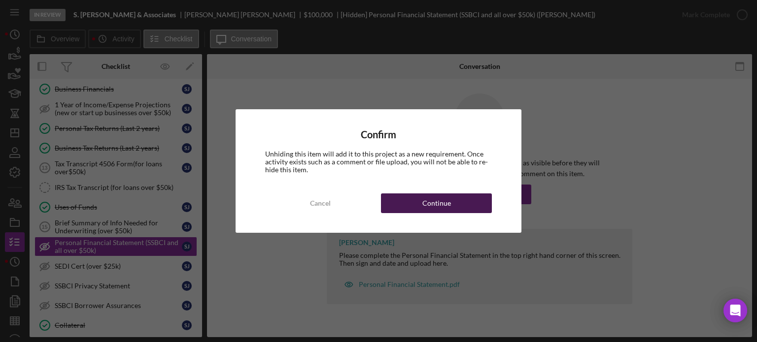 The width and height of the screenshot is (757, 342). I want to click on button: Continue, so click(436, 203).